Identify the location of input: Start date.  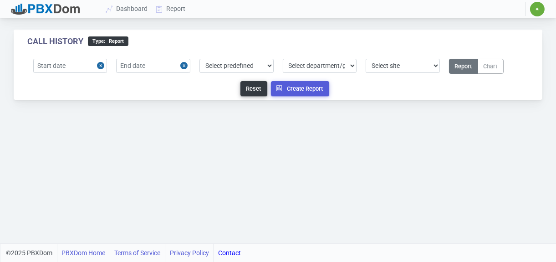
(70, 66).